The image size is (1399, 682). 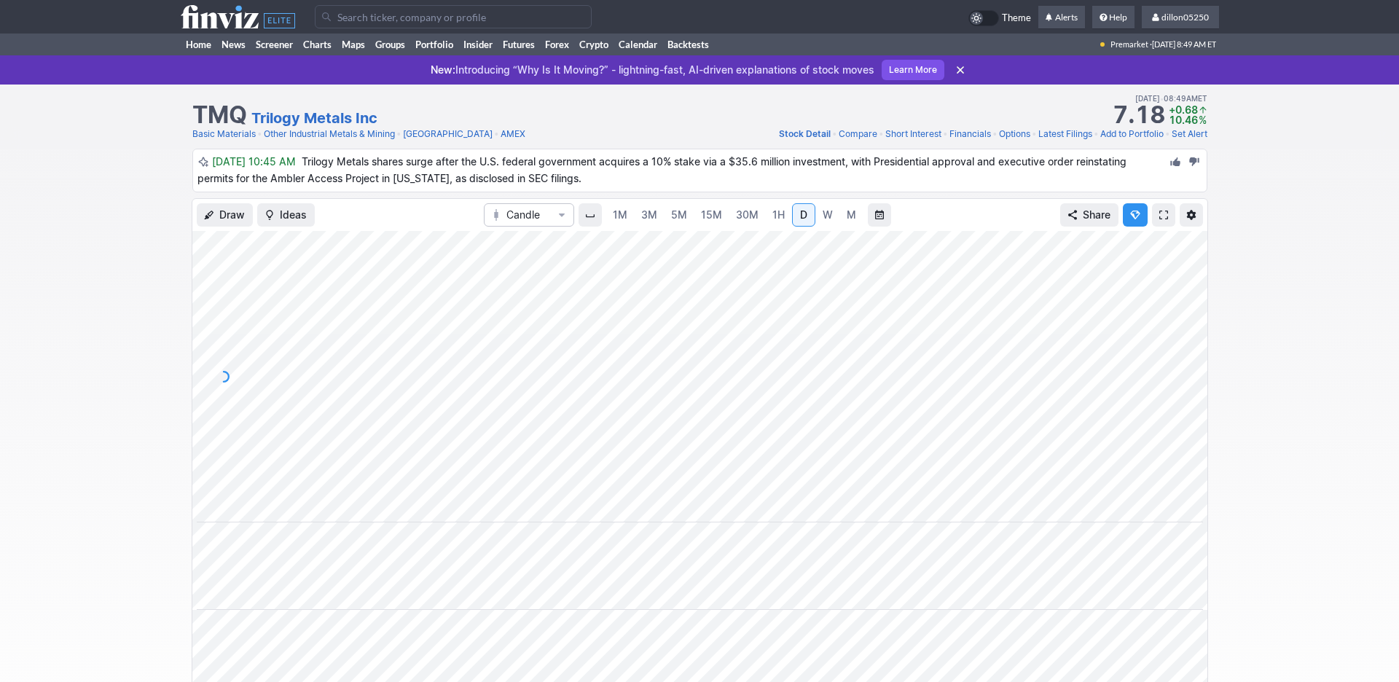 I want to click on span: W, so click(x=827, y=214).